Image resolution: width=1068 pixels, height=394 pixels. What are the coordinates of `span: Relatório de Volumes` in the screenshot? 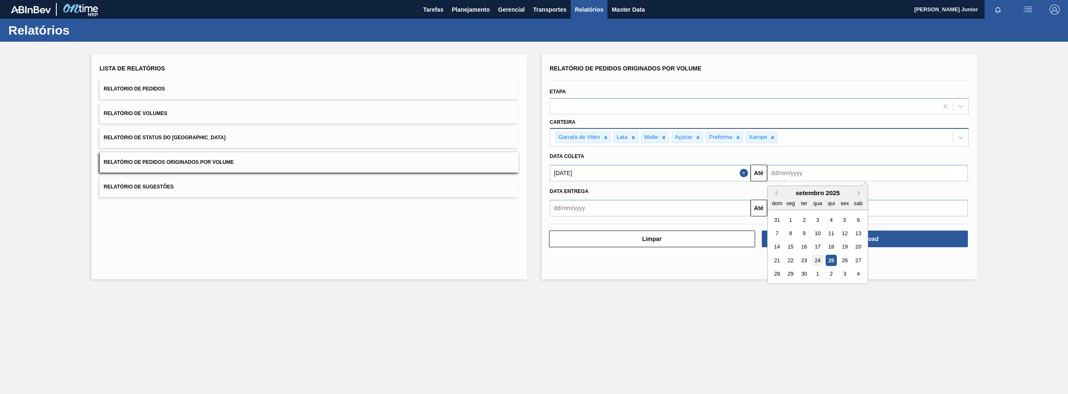 It's located at (136, 113).